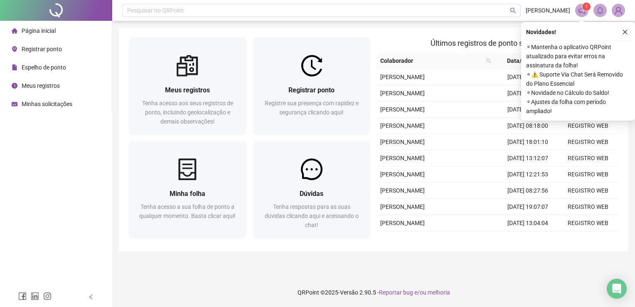 This screenshot has height=307, width=635. Describe the element at coordinates (15, 67) in the screenshot. I see `span: file` at that location.